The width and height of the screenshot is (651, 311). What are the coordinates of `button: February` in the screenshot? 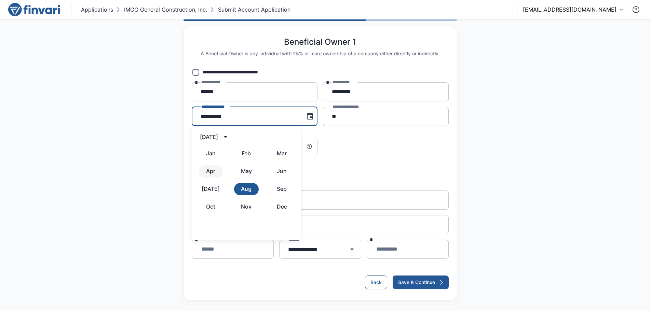 It's located at (246, 154).